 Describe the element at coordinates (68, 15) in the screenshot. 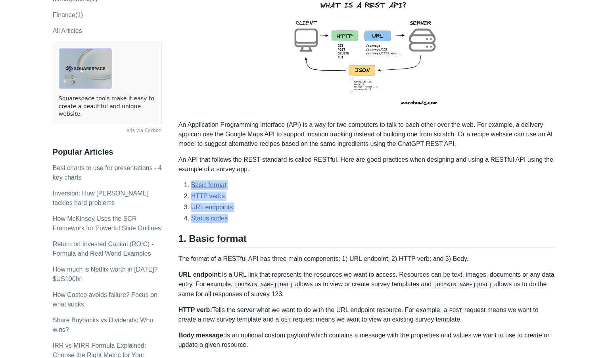

I see `a: Finance(1)` at that location.